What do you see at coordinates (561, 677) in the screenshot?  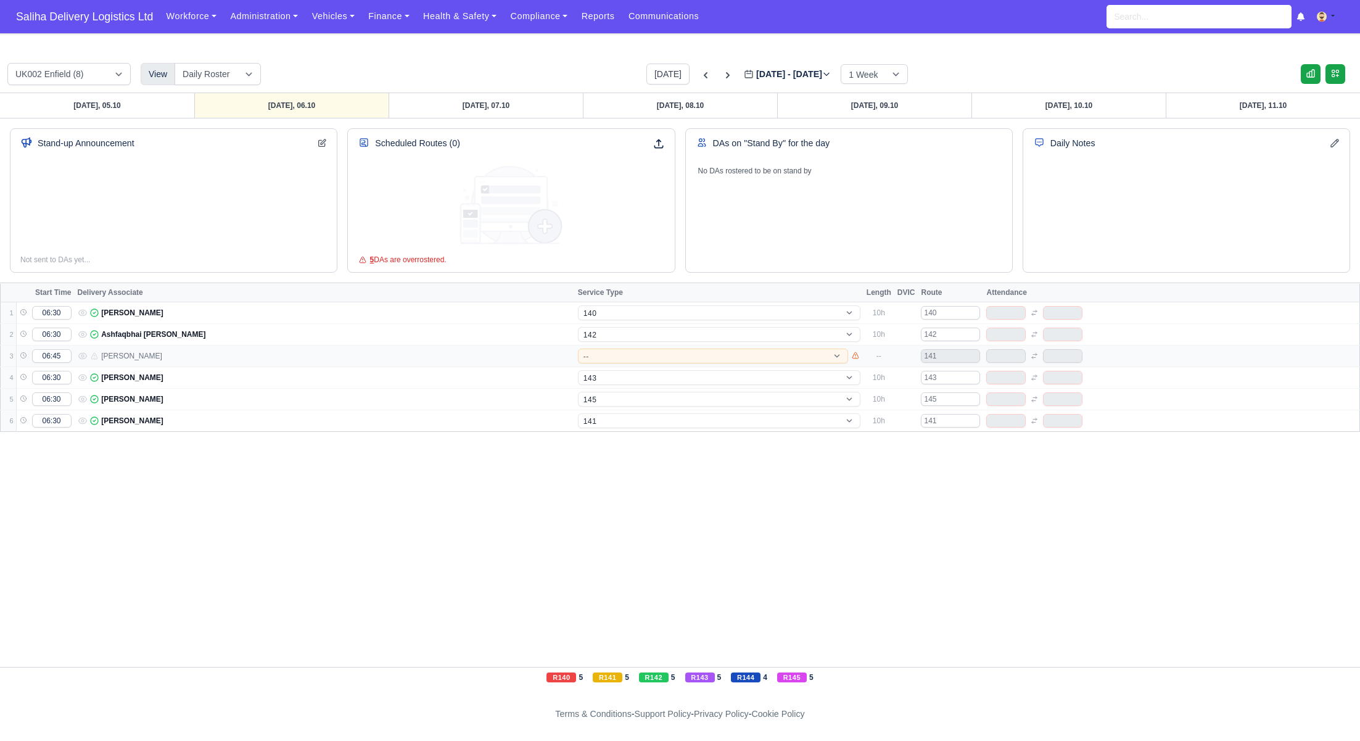 I see `span: R140` at bounding box center [561, 677].